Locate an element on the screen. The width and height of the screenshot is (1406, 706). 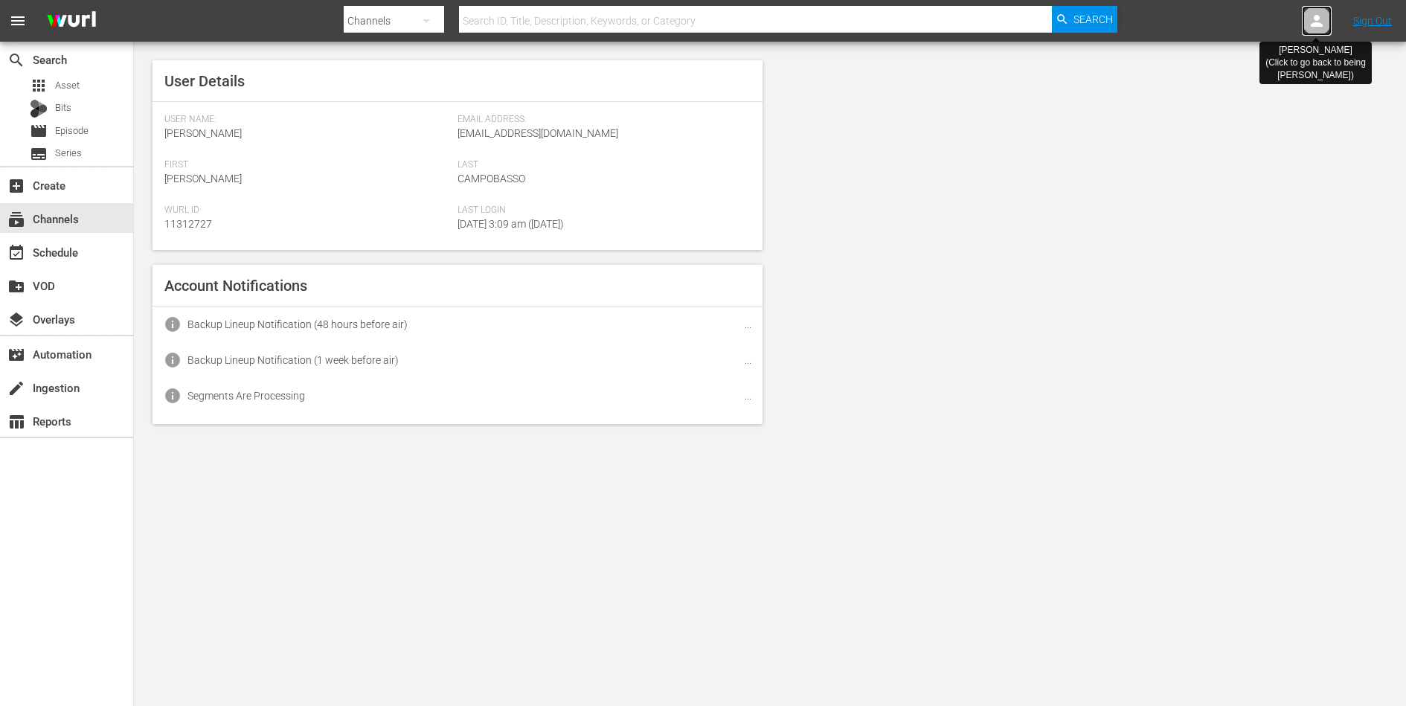
span: Automation is located at coordinates (16, 355).